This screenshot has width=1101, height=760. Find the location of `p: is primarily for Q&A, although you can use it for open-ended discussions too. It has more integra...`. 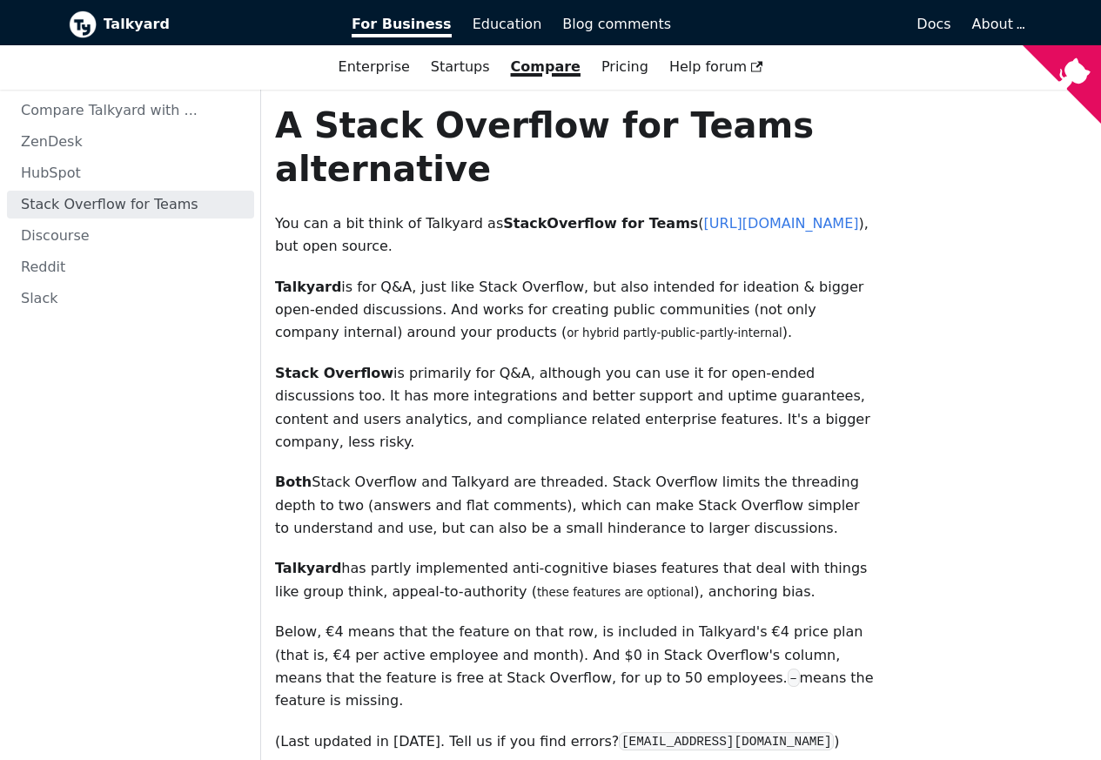

p: is primarily for Q&A, although you can use it for open-ended discussions too. It has more integra... is located at coordinates (576, 408).